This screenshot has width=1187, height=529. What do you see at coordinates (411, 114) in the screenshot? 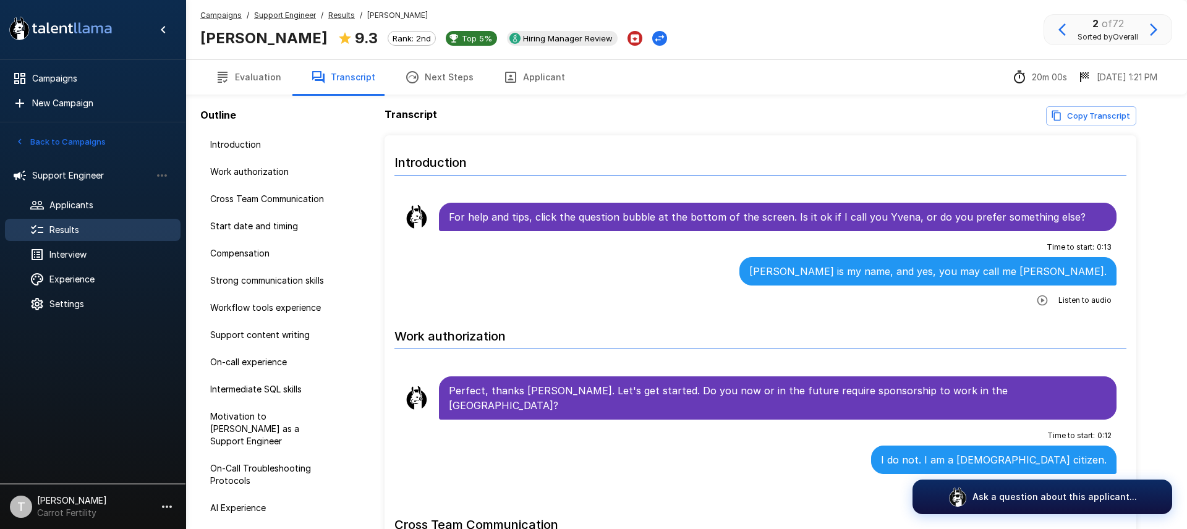
I see `b: Transcript` at bounding box center [411, 114].